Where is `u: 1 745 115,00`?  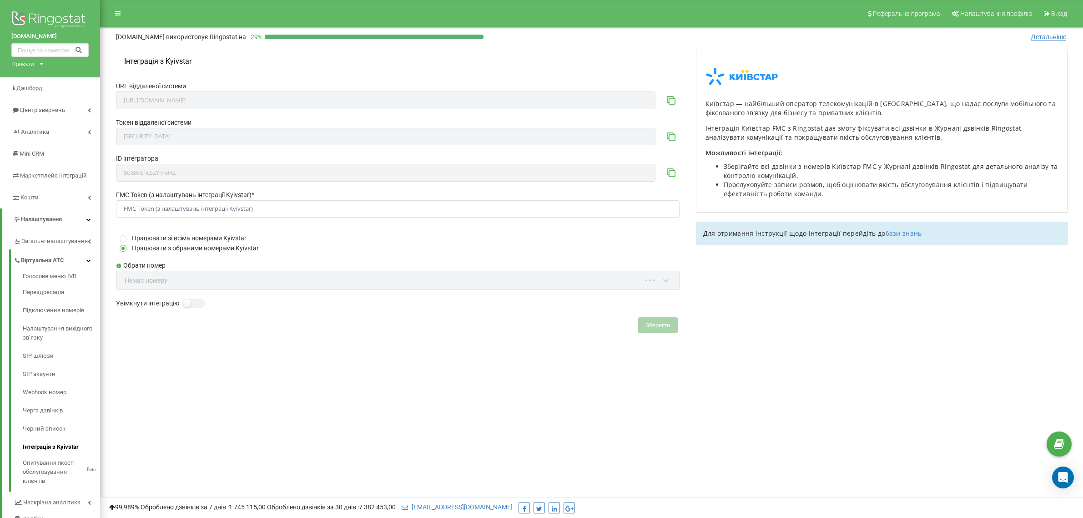 u: 1 745 115,00 is located at coordinates (247, 507).